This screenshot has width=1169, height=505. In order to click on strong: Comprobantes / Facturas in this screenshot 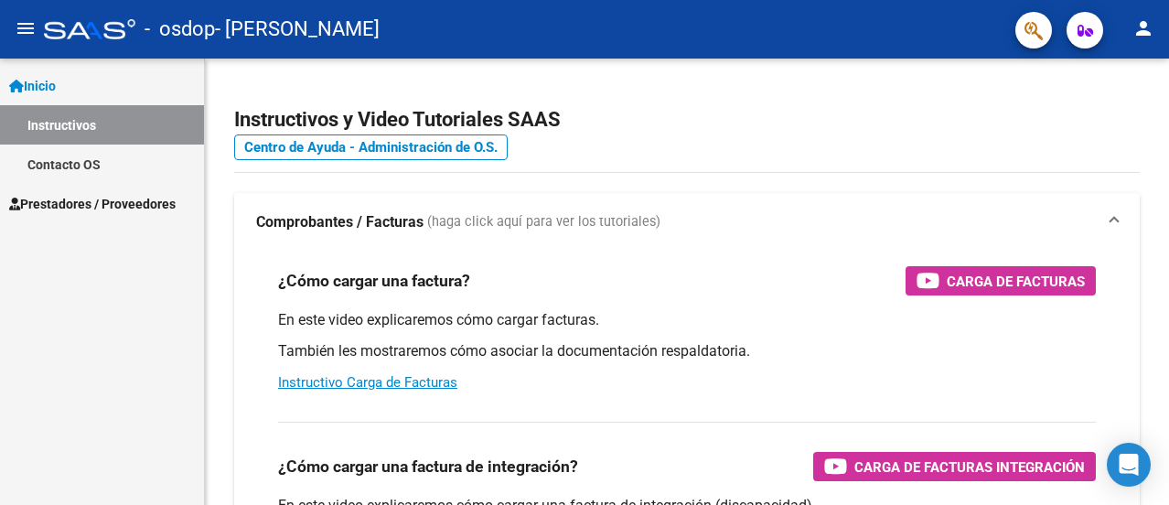, I will do `click(339, 222)`.